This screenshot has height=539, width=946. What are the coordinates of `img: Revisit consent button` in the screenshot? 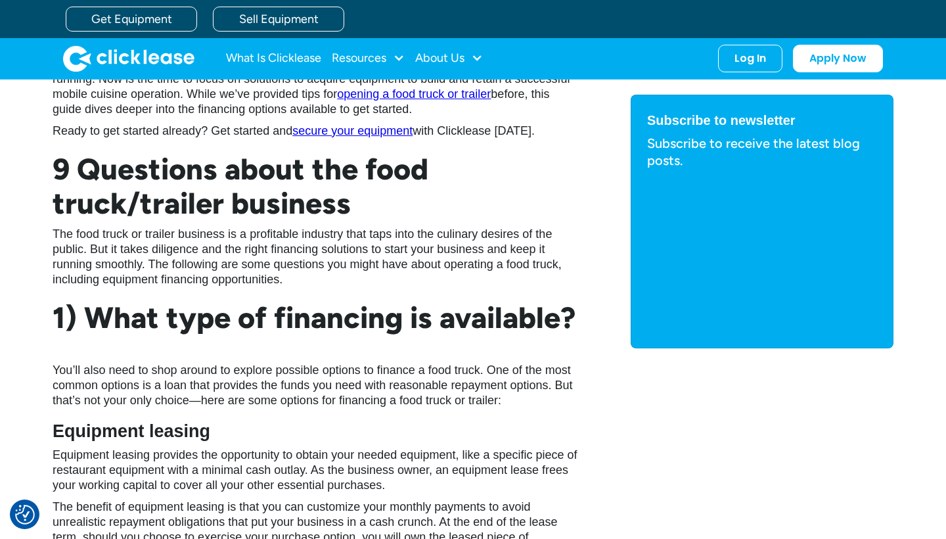 It's located at (25, 515).